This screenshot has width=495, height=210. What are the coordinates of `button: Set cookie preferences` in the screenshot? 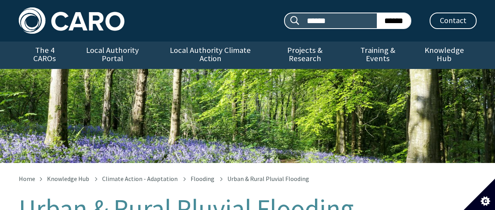 It's located at (479, 194).